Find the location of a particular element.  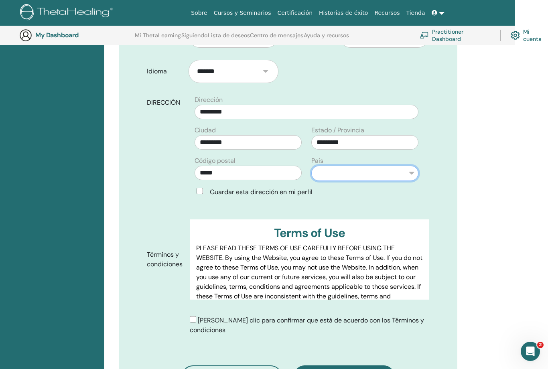

label: DIRECCIÓN is located at coordinates (165, 103).